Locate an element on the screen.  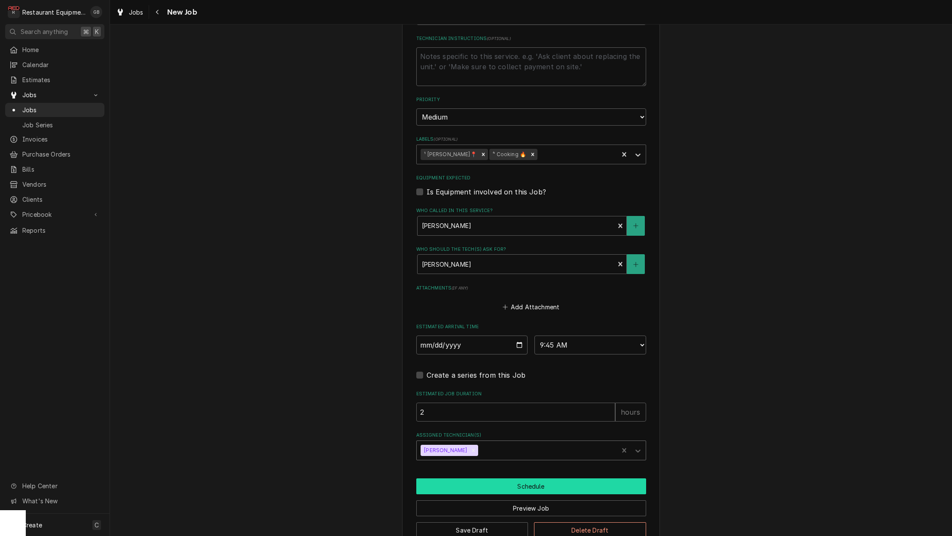
div: Who called in this service? is located at coordinates (531, 221).